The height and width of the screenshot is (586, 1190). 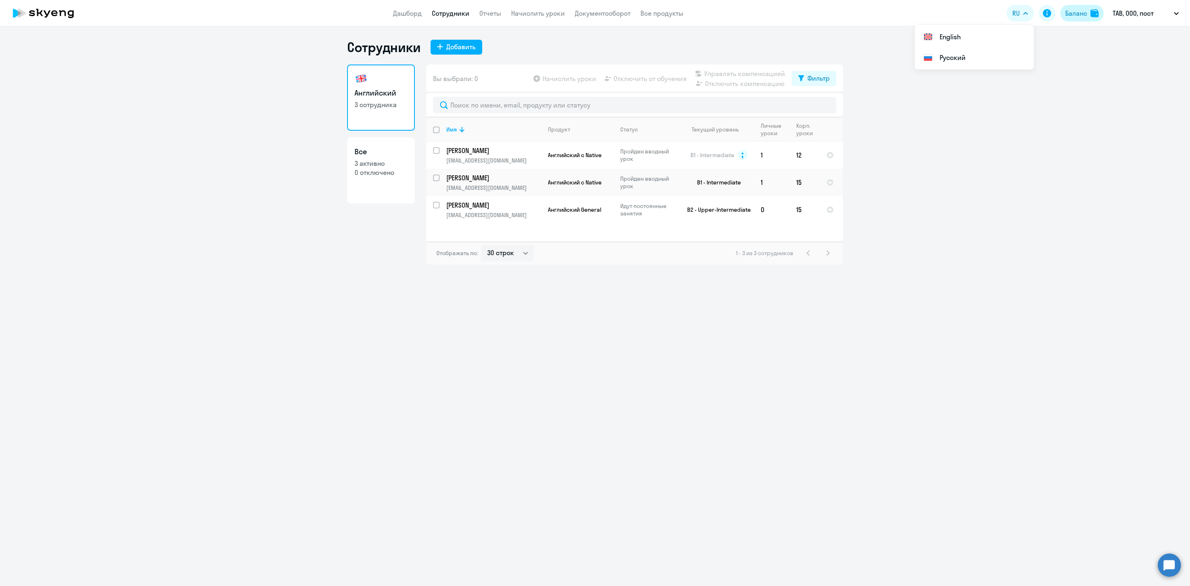 I want to click on img: English, so click(x=928, y=37).